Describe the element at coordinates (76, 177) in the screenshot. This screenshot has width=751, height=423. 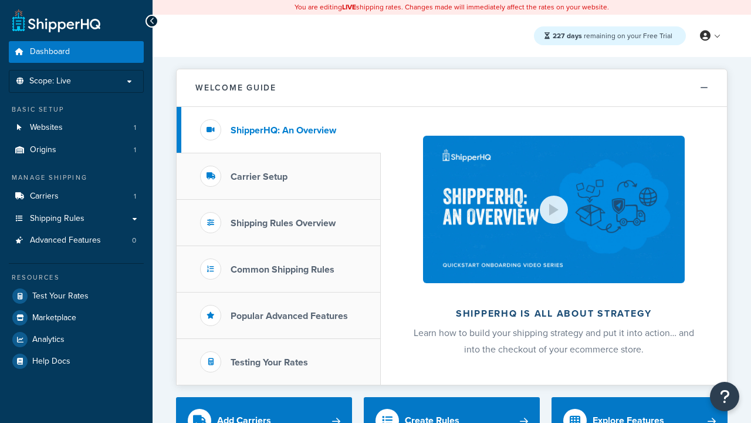
I see `div: Manage Shipping` at that location.